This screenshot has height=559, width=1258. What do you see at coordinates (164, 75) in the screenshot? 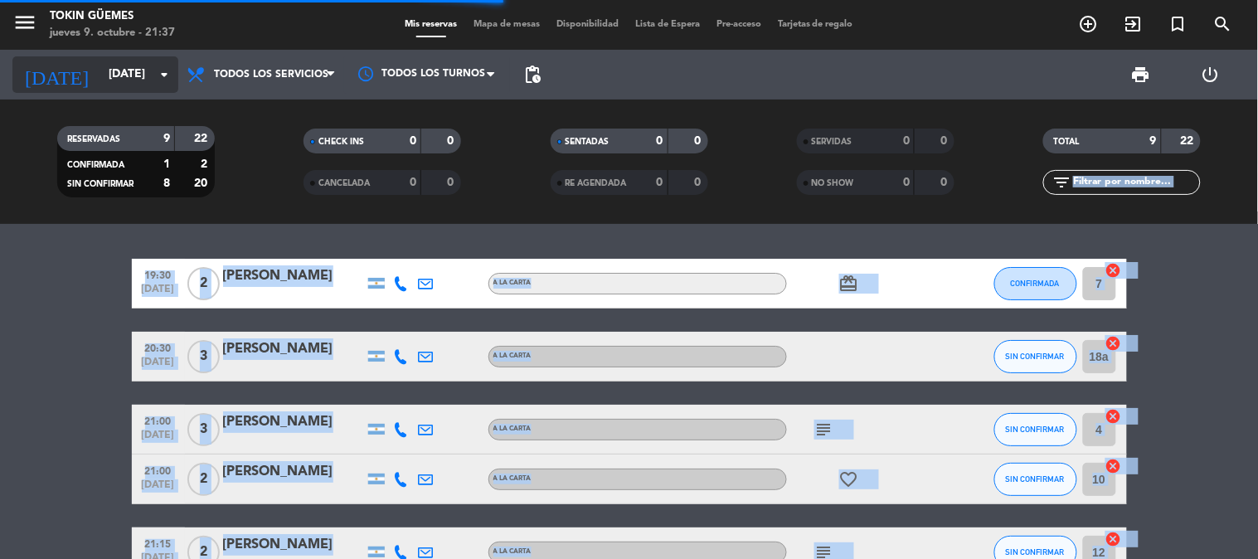
I see `i: arrow_drop_down` at bounding box center [164, 75].